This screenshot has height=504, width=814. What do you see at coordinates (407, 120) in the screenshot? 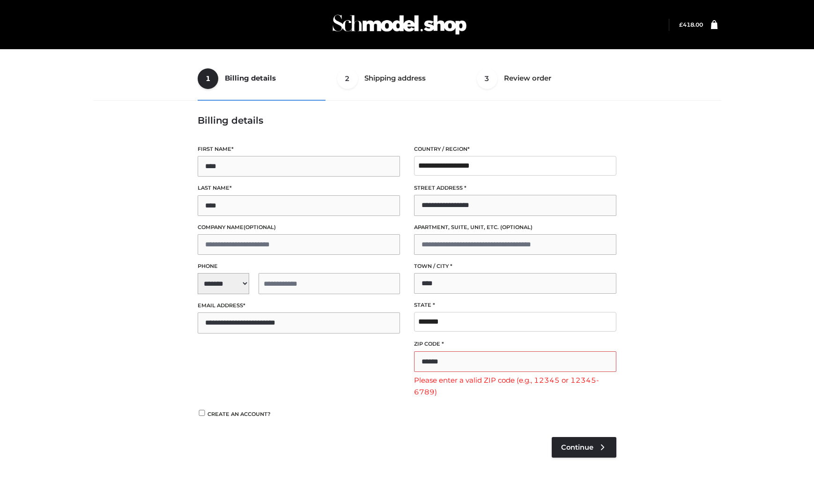
I see `h3: Billing details` at bounding box center [407, 120].